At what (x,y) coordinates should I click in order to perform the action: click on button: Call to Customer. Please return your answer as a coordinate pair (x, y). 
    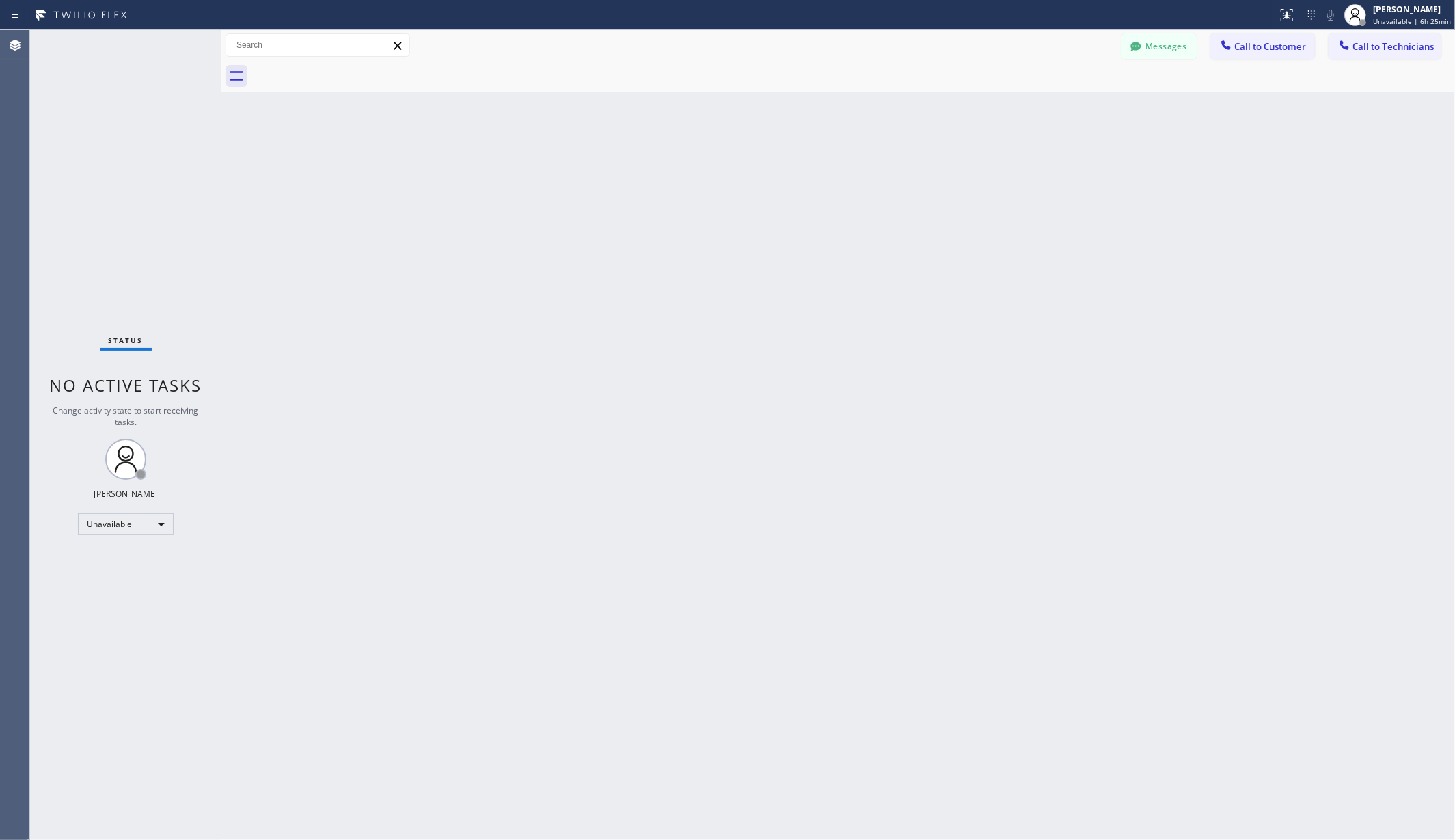
    Looking at the image, I should click on (1263, 46).